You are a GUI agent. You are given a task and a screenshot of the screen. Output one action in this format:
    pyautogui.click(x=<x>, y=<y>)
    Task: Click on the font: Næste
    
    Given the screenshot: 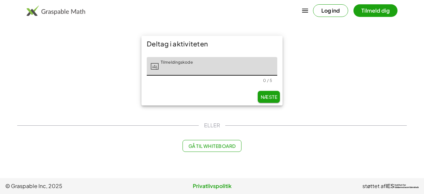 What is the action you would take?
    pyautogui.click(x=269, y=97)
    